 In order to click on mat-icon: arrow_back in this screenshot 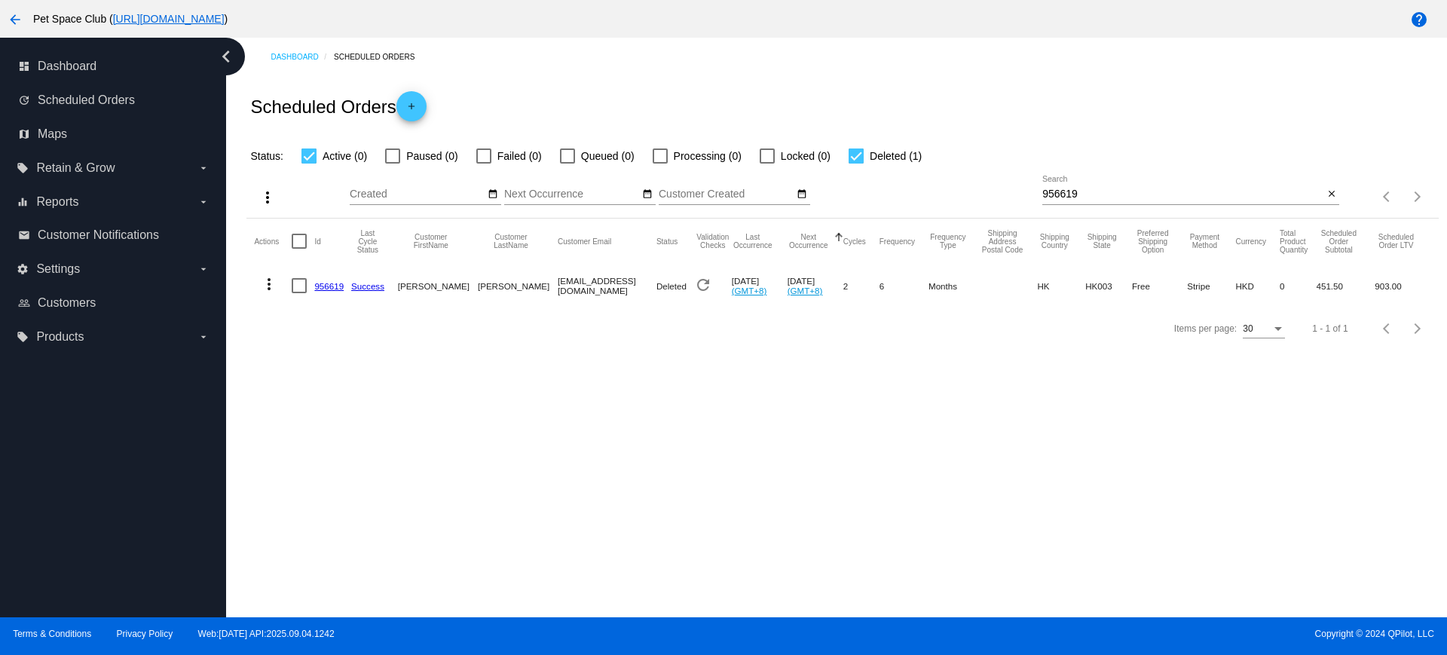, I will do `click(15, 20)`.